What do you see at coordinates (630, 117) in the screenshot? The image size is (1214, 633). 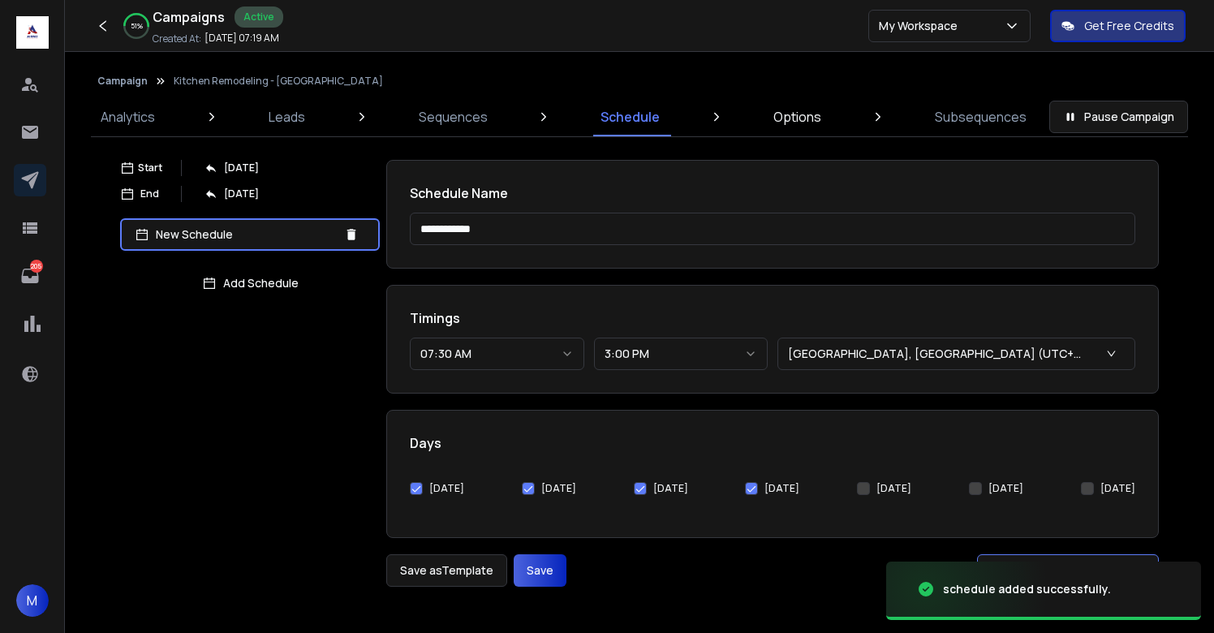 I see `p: Schedule` at bounding box center [630, 117].